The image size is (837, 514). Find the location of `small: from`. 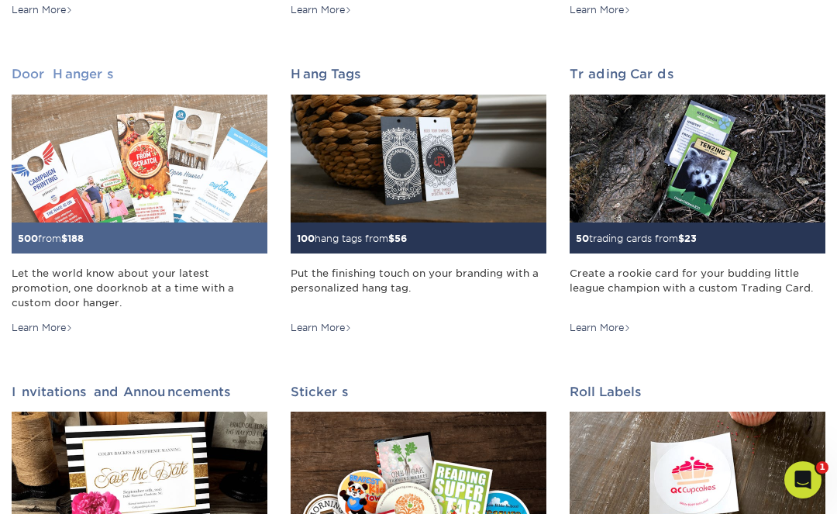

small: from is located at coordinates (50, 238).